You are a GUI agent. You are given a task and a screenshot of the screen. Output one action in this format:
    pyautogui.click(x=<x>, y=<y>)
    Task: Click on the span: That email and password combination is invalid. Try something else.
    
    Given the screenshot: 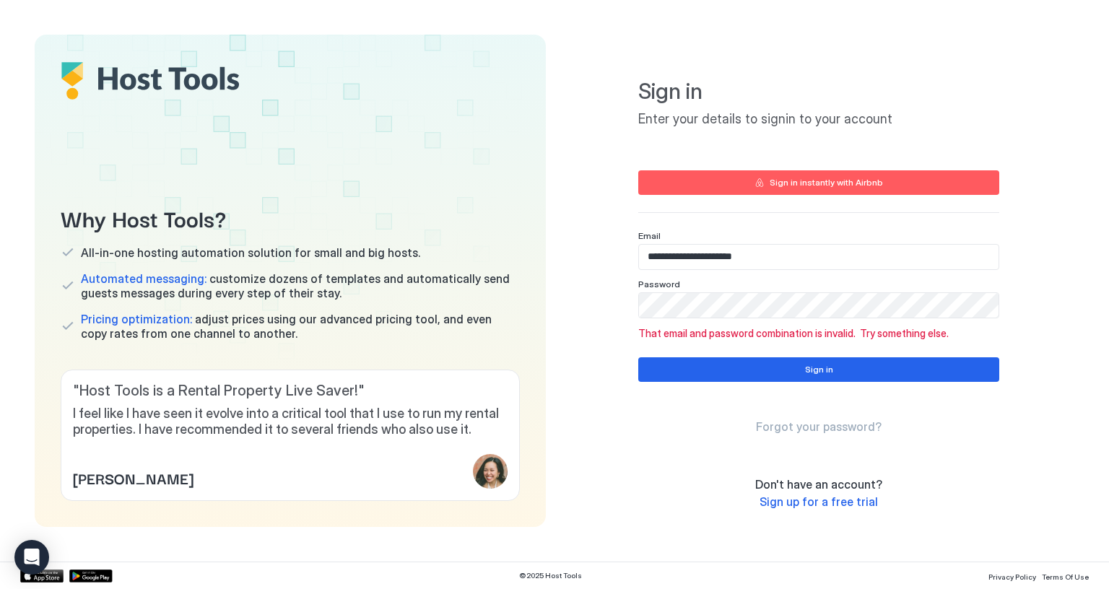 What is the action you would take?
    pyautogui.click(x=818, y=333)
    